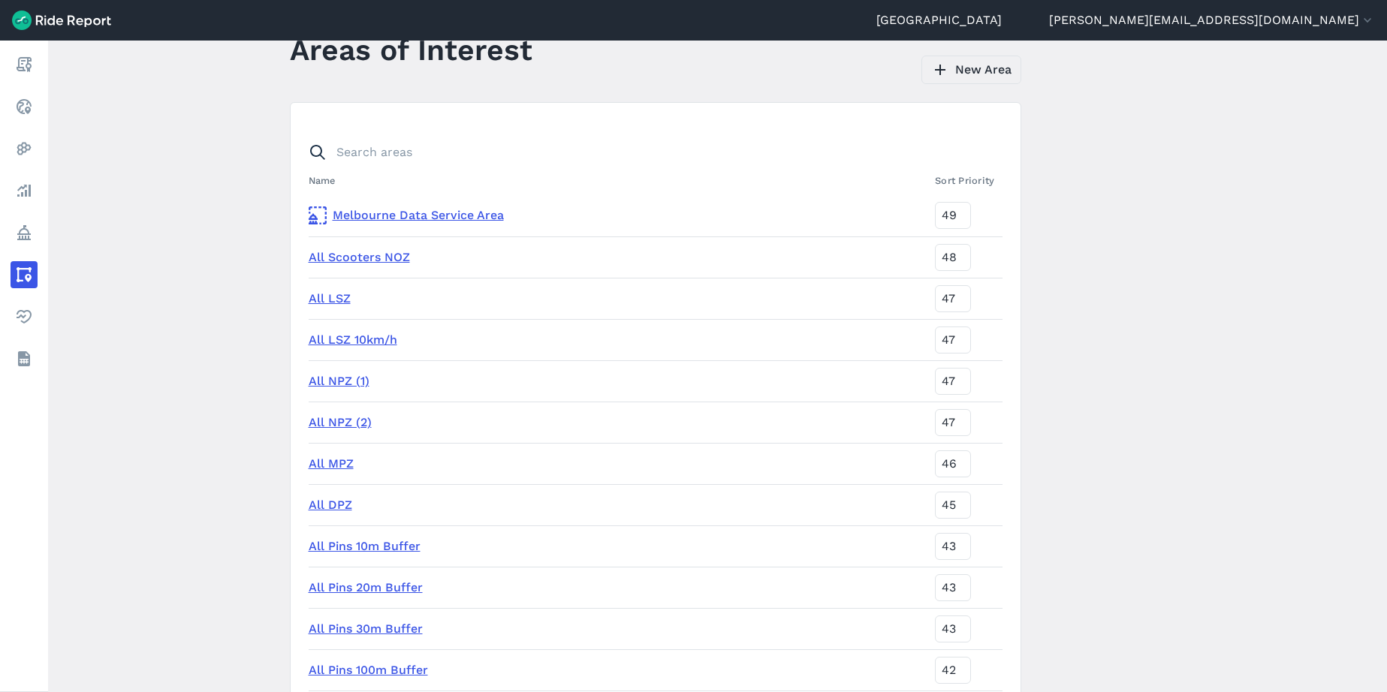 The height and width of the screenshot is (692, 1387). Describe the element at coordinates (366, 628) in the screenshot. I see `a: All Pins 30m Buffer` at that location.